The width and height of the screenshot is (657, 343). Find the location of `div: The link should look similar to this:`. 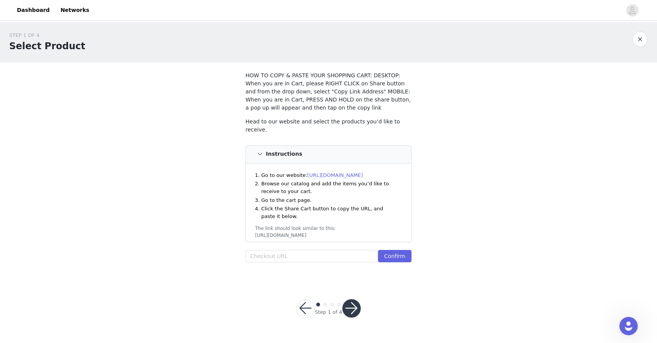

div: The link should look similar to this: is located at coordinates (328, 228).